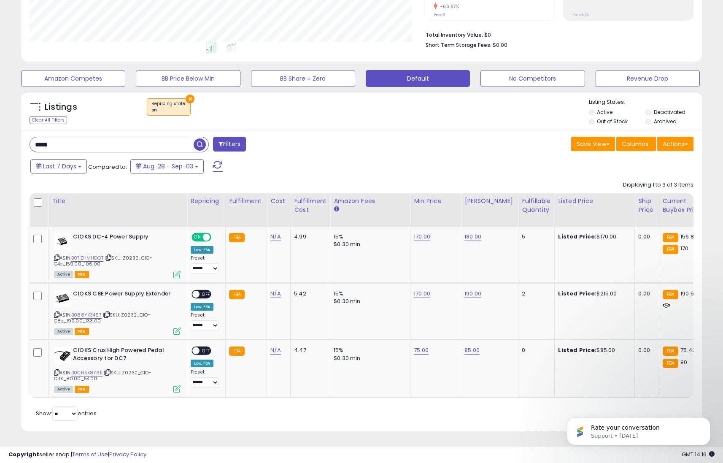 The image size is (723, 463). Describe the element at coordinates (637, 144) in the screenshot. I see `button: Columns` at that location.